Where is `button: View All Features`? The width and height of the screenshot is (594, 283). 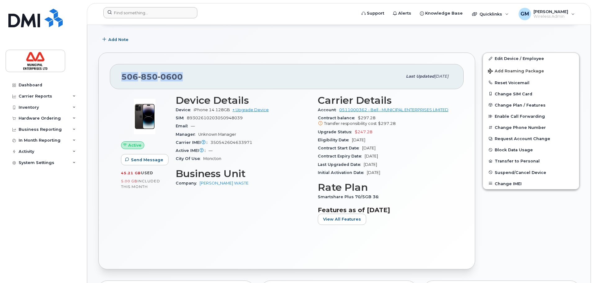
button: View All Features is located at coordinates (342, 219).